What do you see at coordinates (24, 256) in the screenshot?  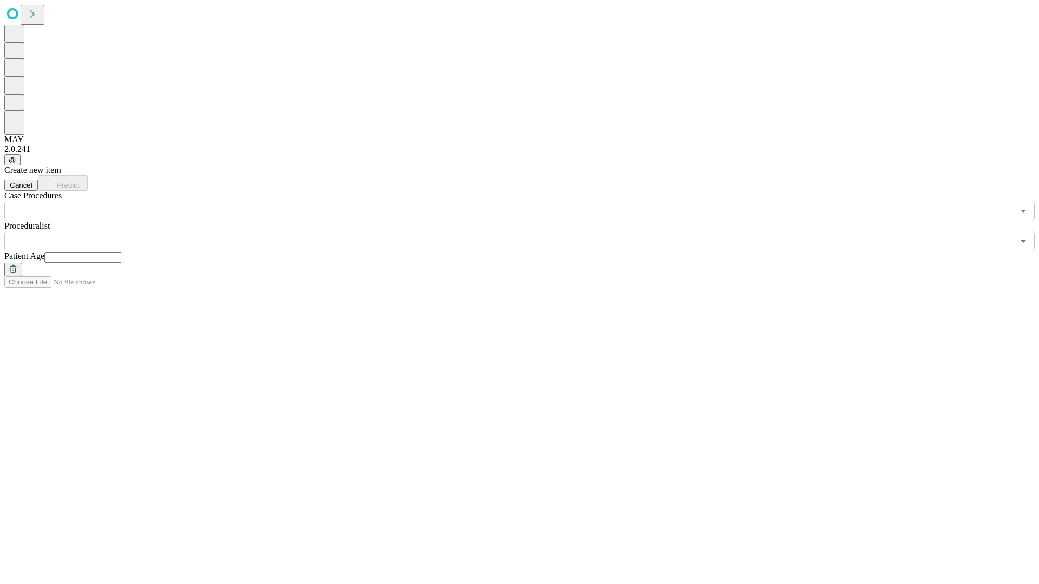 I see `span: Patient Age` at bounding box center [24, 256].